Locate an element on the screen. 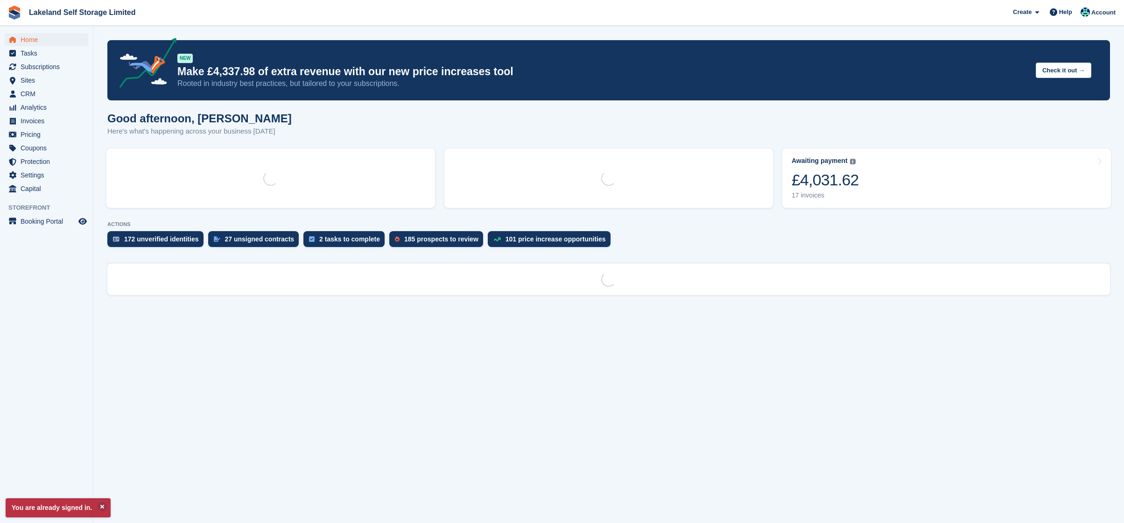 The height and width of the screenshot is (523, 1124). img: Steve Aynsley is located at coordinates (1086, 12).